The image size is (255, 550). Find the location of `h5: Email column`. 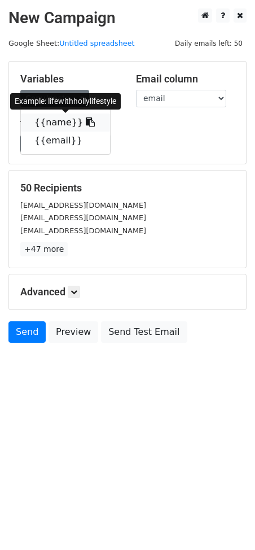

h5: Email column is located at coordinates (185, 79).